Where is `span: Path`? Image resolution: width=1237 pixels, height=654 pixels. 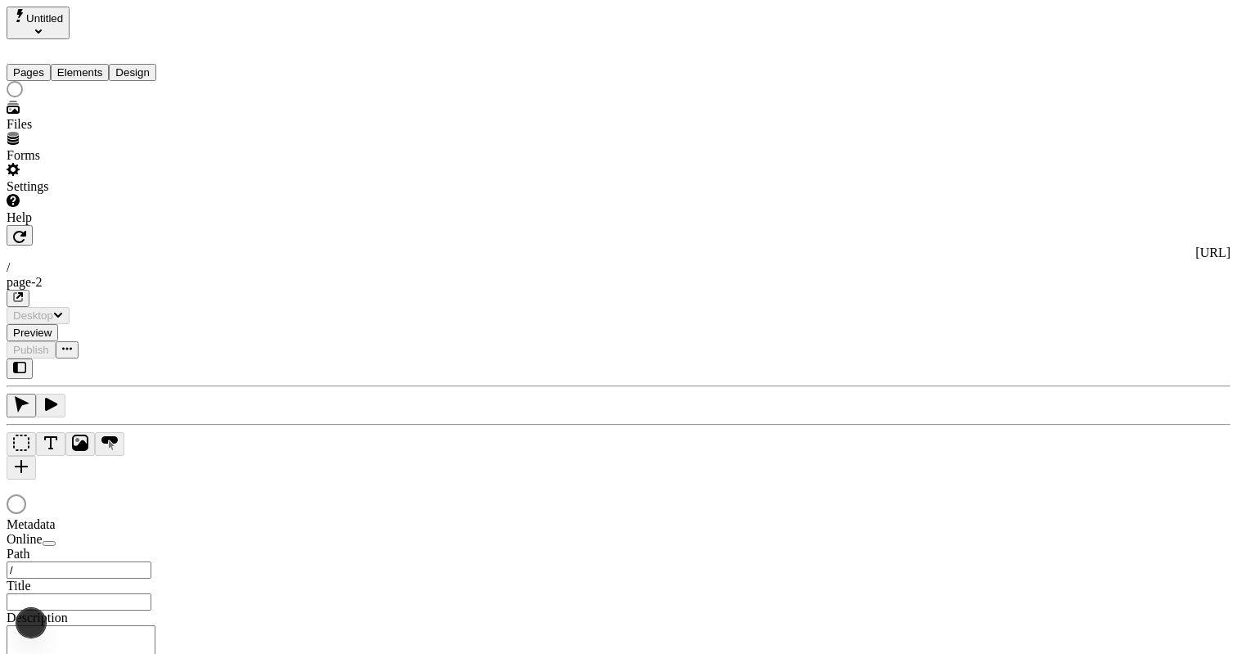 span: Path is located at coordinates (18, 553).